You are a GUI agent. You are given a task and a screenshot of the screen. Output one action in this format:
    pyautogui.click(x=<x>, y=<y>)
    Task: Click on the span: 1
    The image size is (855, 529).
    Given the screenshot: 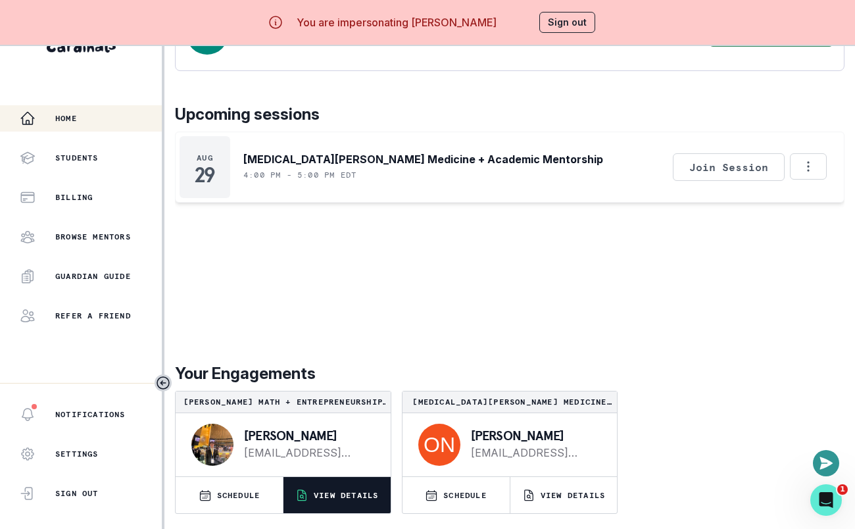 What is the action you would take?
    pyautogui.click(x=843, y=489)
    